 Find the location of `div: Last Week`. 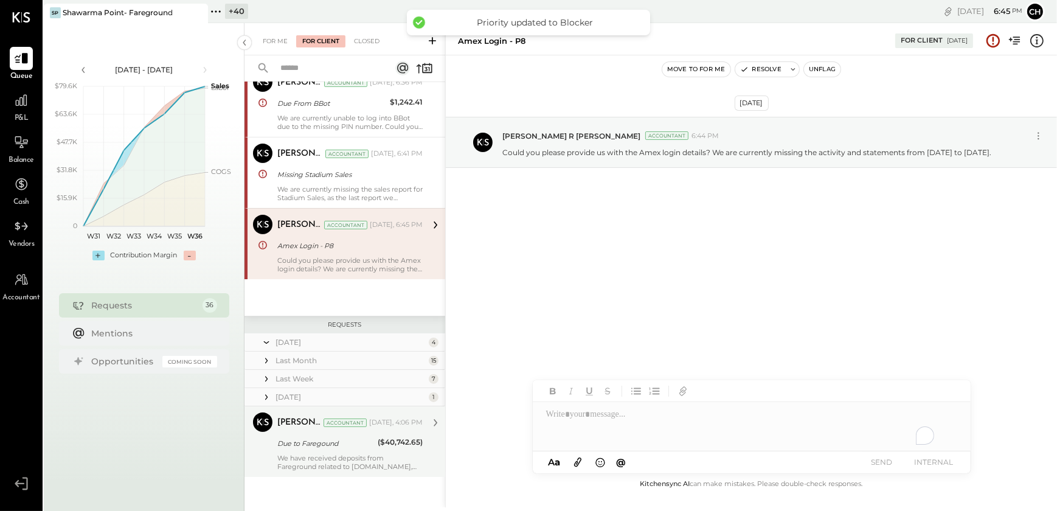

div: Last Week is located at coordinates (350, 378).